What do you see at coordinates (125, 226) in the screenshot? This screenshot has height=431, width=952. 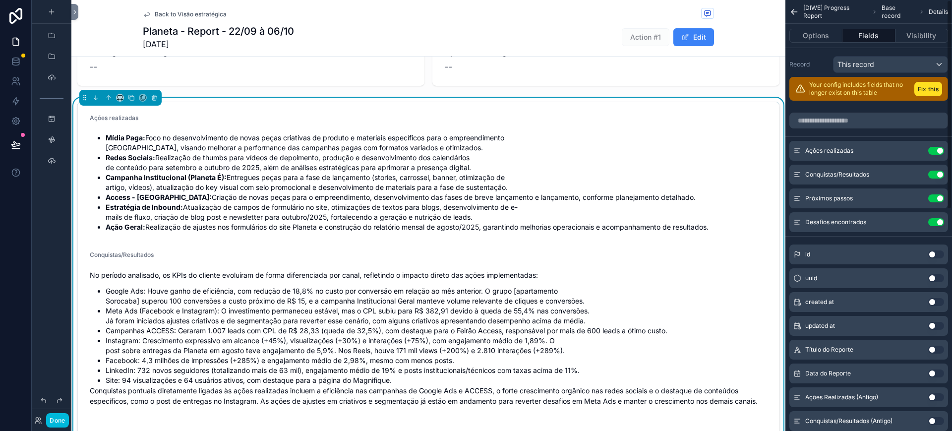 I see `strong: Ação Geral:` at bounding box center [125, 226].